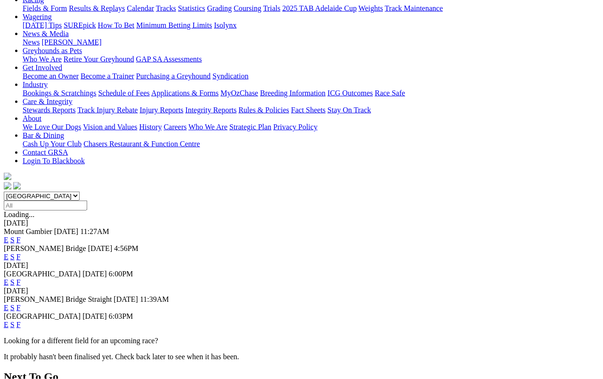 This screenshot has width=603, height=379. I want to click on a: Calendar, so click(140, 8).